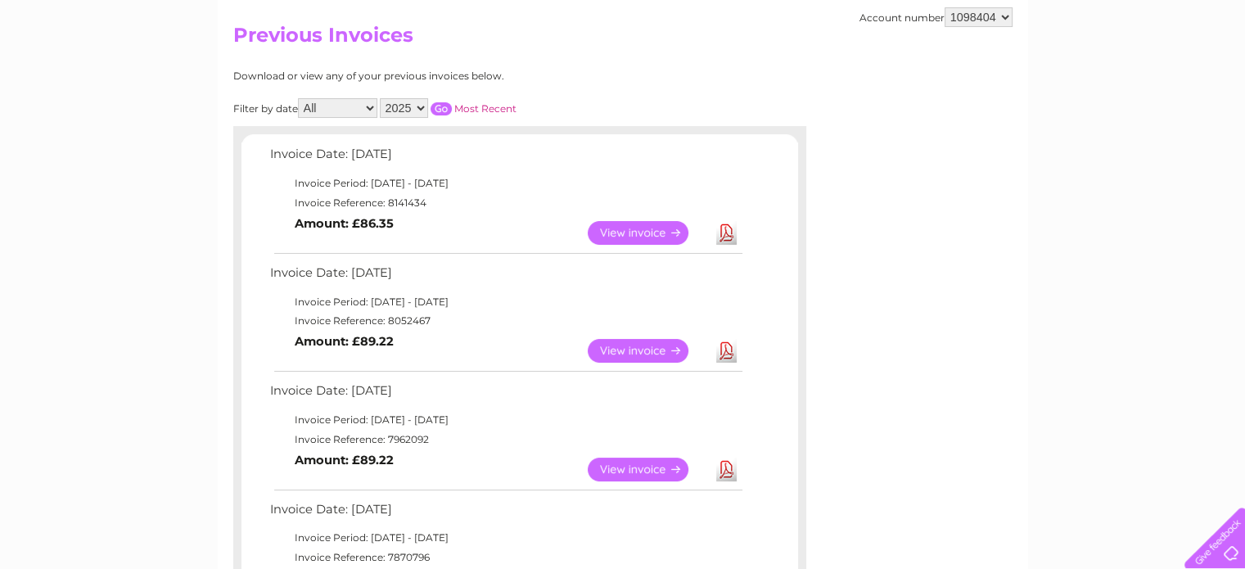  What do you see at coordinates (485, 108) in the screenshot?
I see `a: Most Recent` at bounding box center [485, 108].